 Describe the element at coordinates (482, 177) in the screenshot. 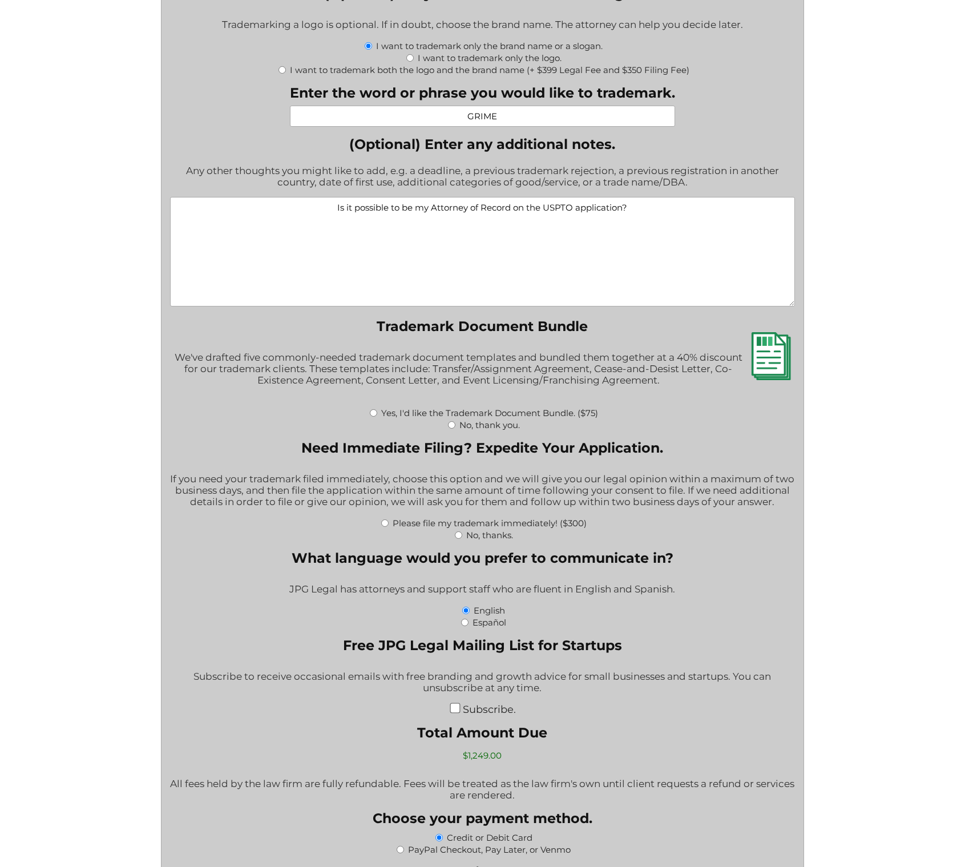

I see `div: Any other thoughts you might like to add, e.g. a deadline, a previous trademark rejection, a prev...` at that location.